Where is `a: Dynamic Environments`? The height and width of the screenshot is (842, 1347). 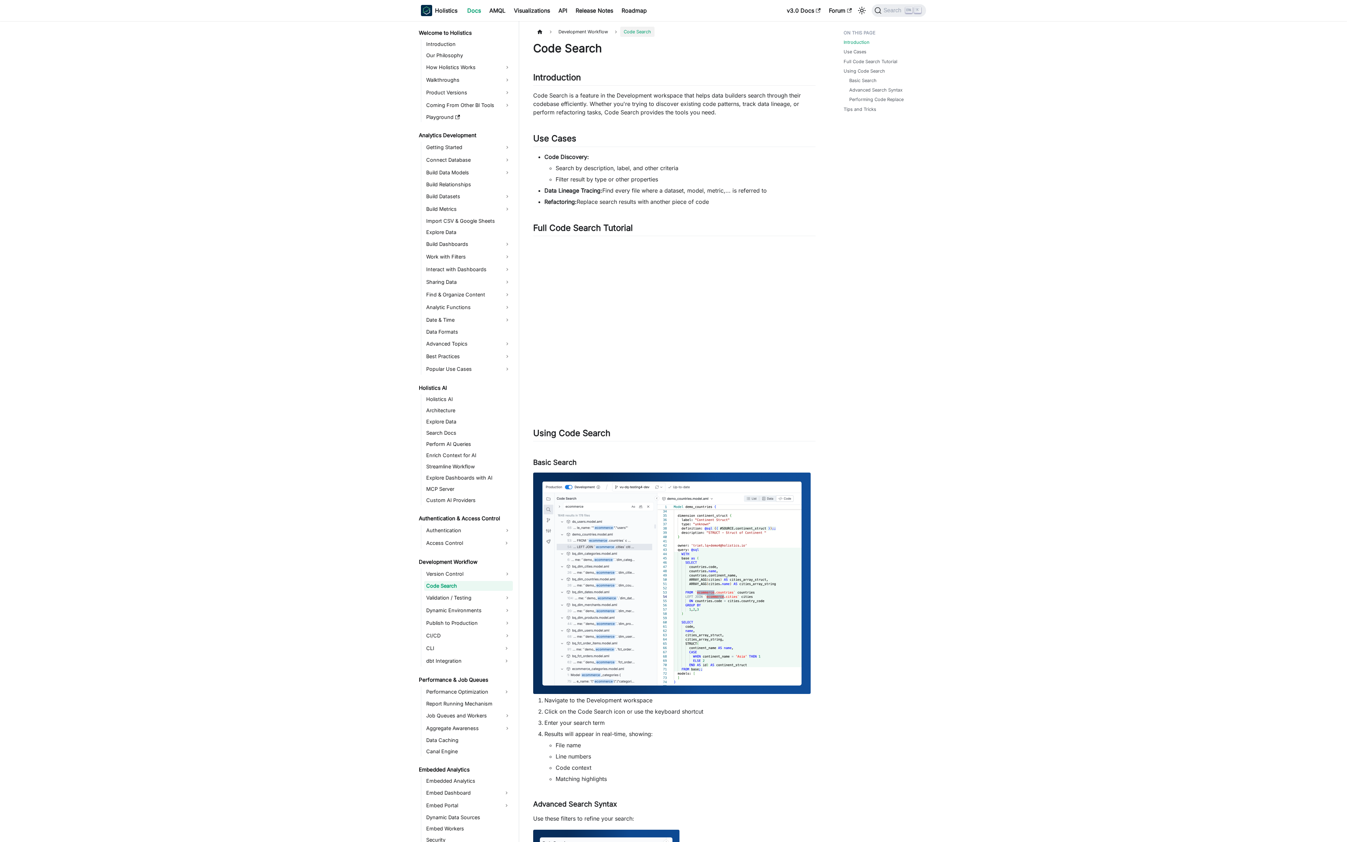
a: Dynamic Environments is located at coordinates (468, 610).